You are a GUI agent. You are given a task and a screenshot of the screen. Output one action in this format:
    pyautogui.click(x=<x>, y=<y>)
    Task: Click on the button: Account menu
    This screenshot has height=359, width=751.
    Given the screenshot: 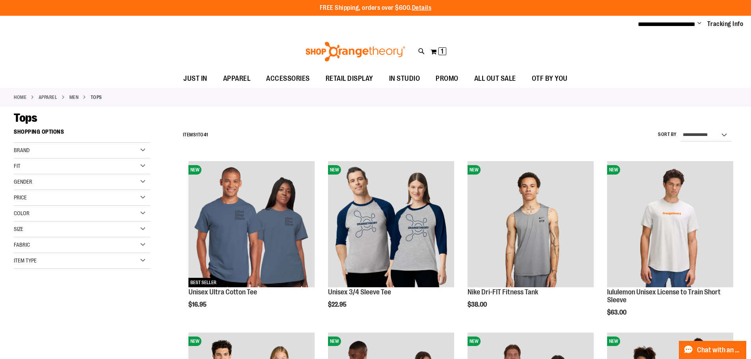 What is the action you would take?
    pyautogui.click(x=700, y=24)
    